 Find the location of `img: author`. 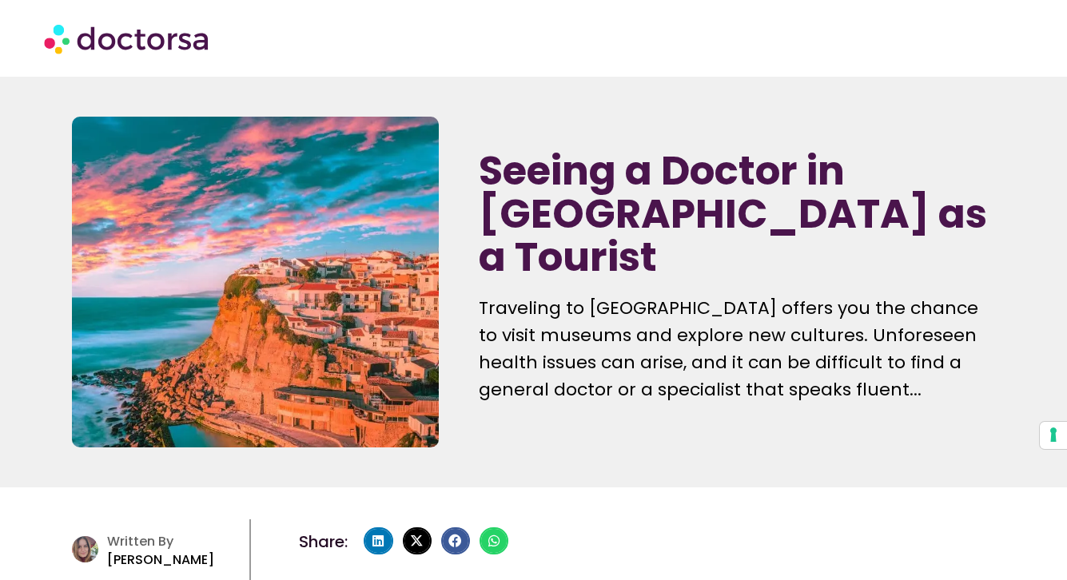

img: author is located at coordinates (85, 549).